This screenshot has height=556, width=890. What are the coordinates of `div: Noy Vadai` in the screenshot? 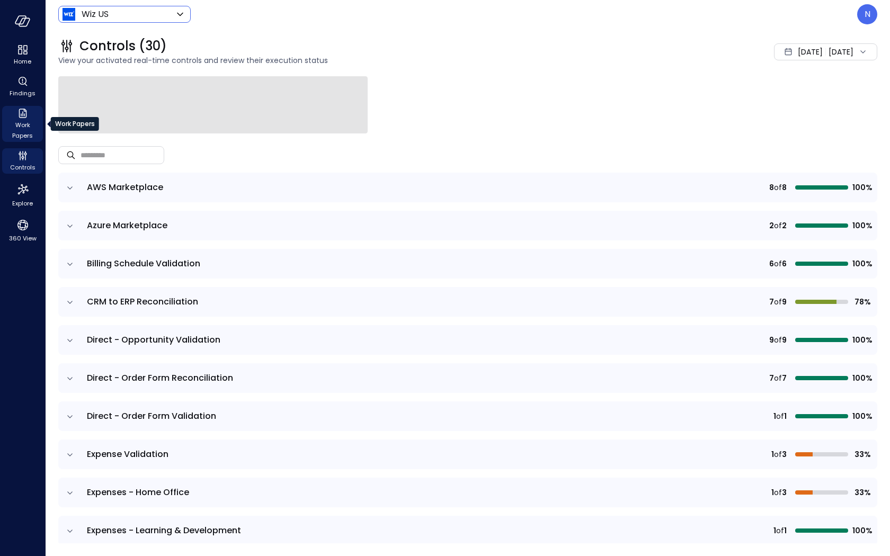 It's located at (867, 14).